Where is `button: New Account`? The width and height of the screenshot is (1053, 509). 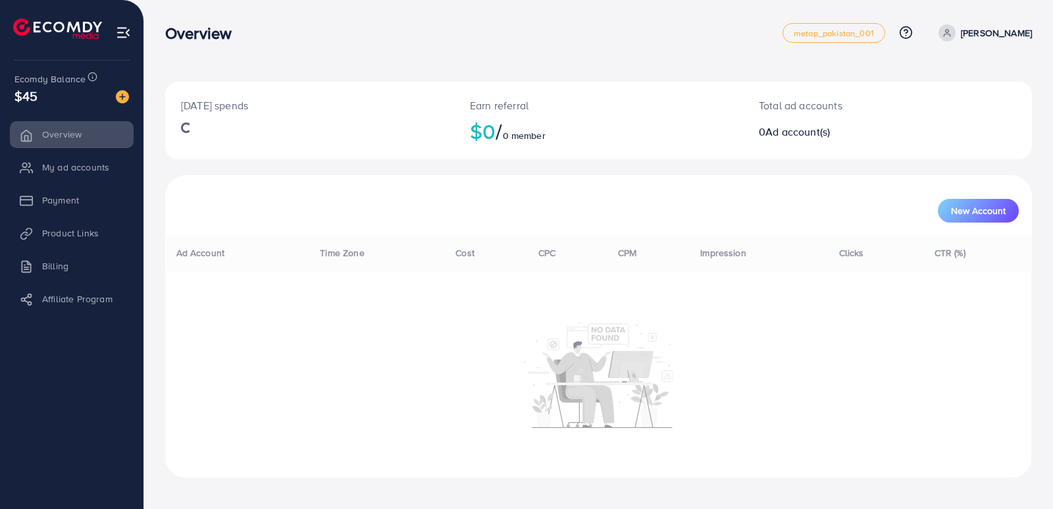 button: New Account is located at coordinates (978, 211).